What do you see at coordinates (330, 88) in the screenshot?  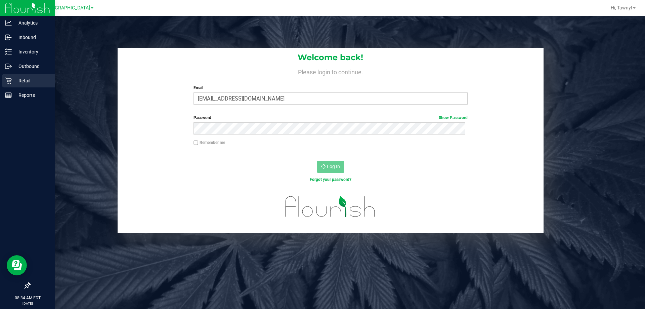 I see `label: Email` at bounding box center [330, 88].